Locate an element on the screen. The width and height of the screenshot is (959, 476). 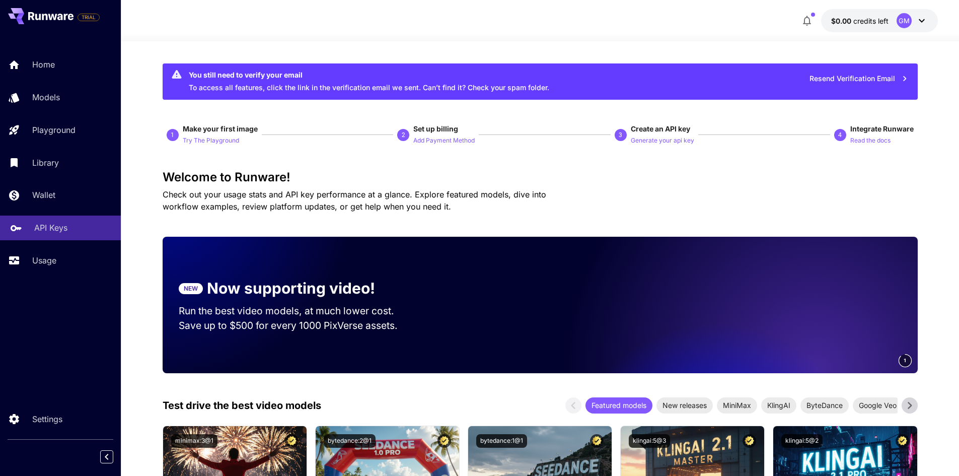
div: You still need to verify your email is located at coordinates (369, 75).